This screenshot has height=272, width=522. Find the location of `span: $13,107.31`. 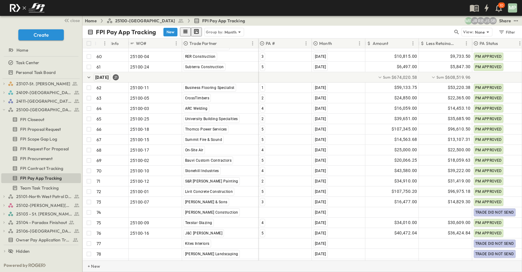

span: $13,107.31 is located at coordinates (459, 139).